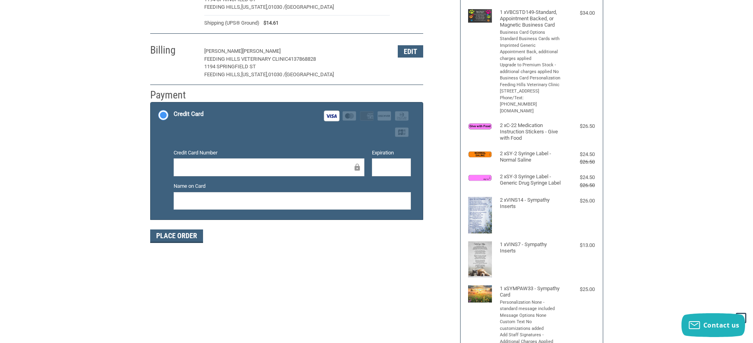 This screenshot has height=343, width=753. What do you see at coordinates (530, 180) in the screenshot?
I see `h4: 2 x SY-3 Syringe Label - Generic Drug Syringe Label` at bounding box center [530, 180].